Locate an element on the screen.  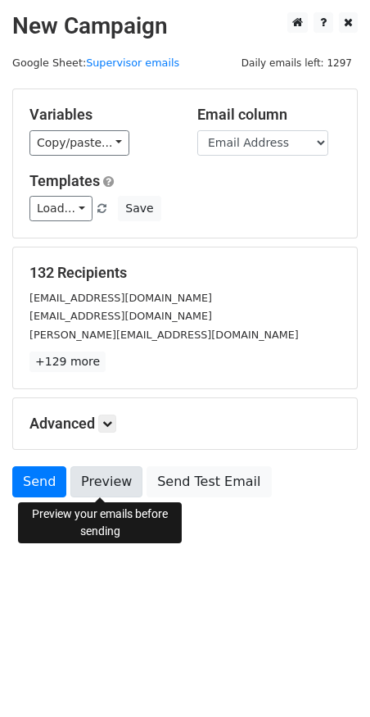
a: Copy/paste... is located at coordinates (79, 142).